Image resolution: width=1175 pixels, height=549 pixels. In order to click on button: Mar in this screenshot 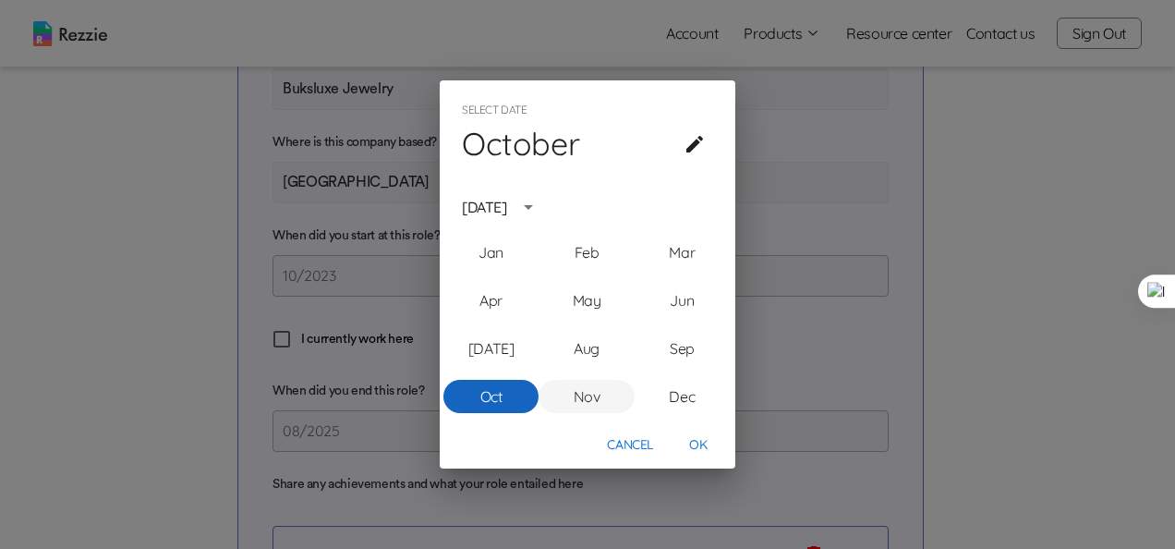, I will do `click(682, 252)`.